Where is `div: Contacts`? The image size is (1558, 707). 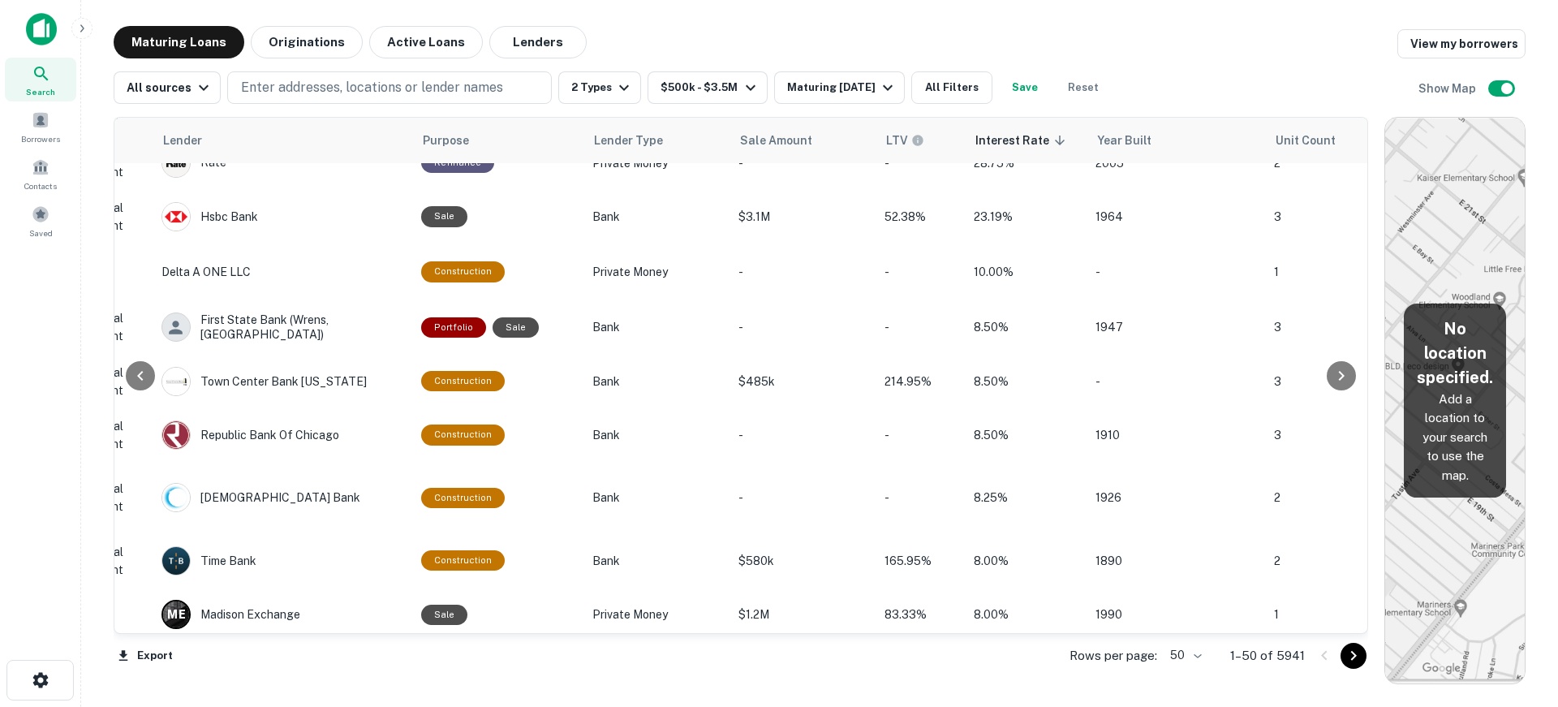
div: Contacts is located at coordinates (41, 174).